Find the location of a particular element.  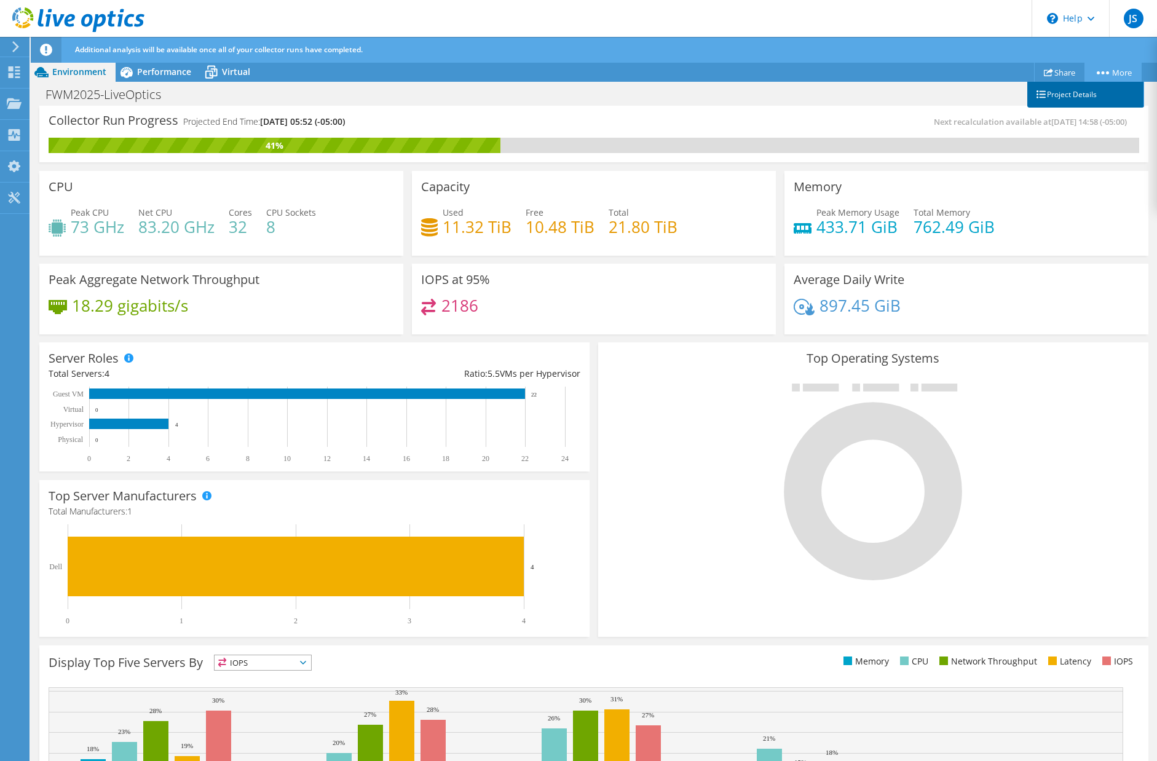

span: Net CPU is located at coordinates (155, 212).